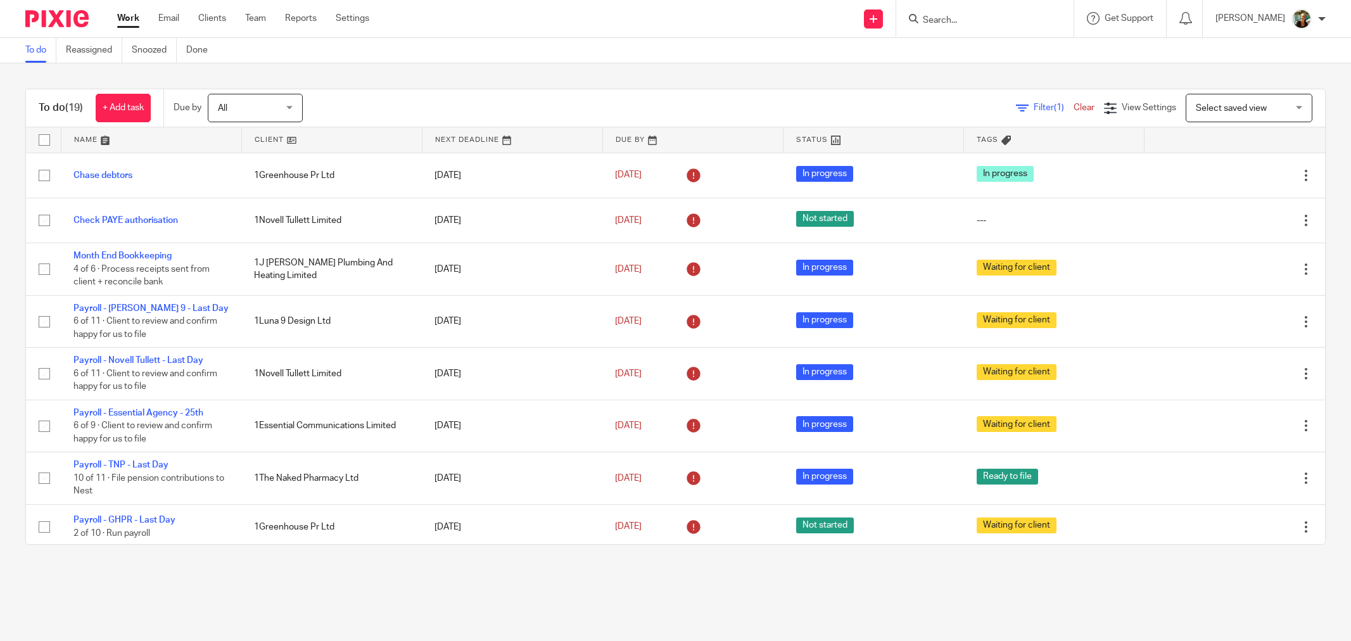 The height and width of the screenshot is (641, 1351). What do you see at coordinates (987, 139) in the screenshot?
I see `span: Tags` at bounding box center [987, 139].